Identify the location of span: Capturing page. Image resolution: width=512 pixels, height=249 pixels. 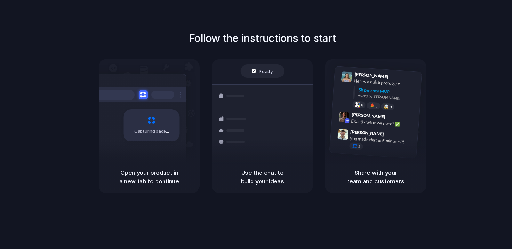
(152, 131).